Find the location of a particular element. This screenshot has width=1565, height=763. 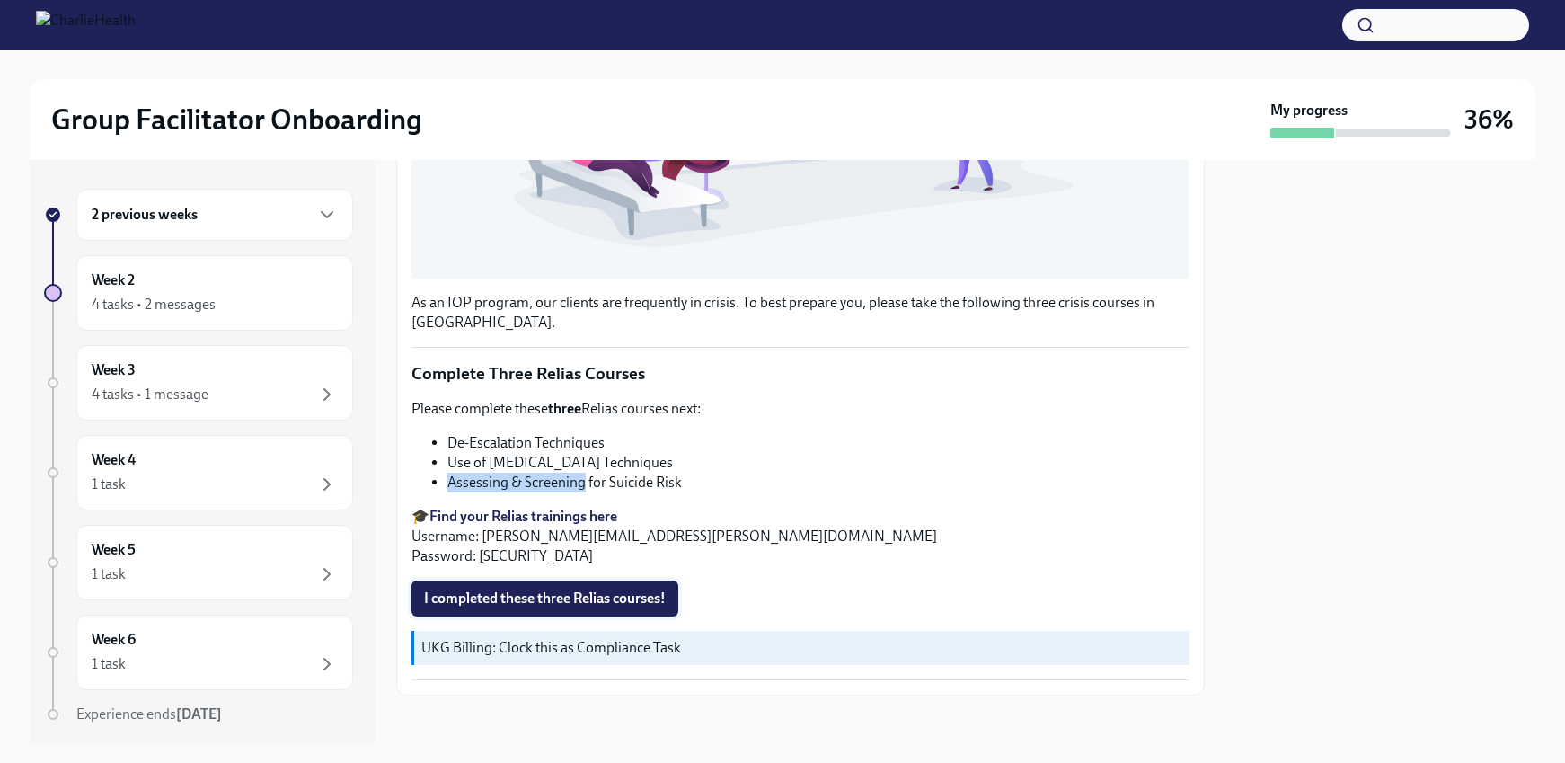

h3: 36% is located at coordinates (1488, 119).